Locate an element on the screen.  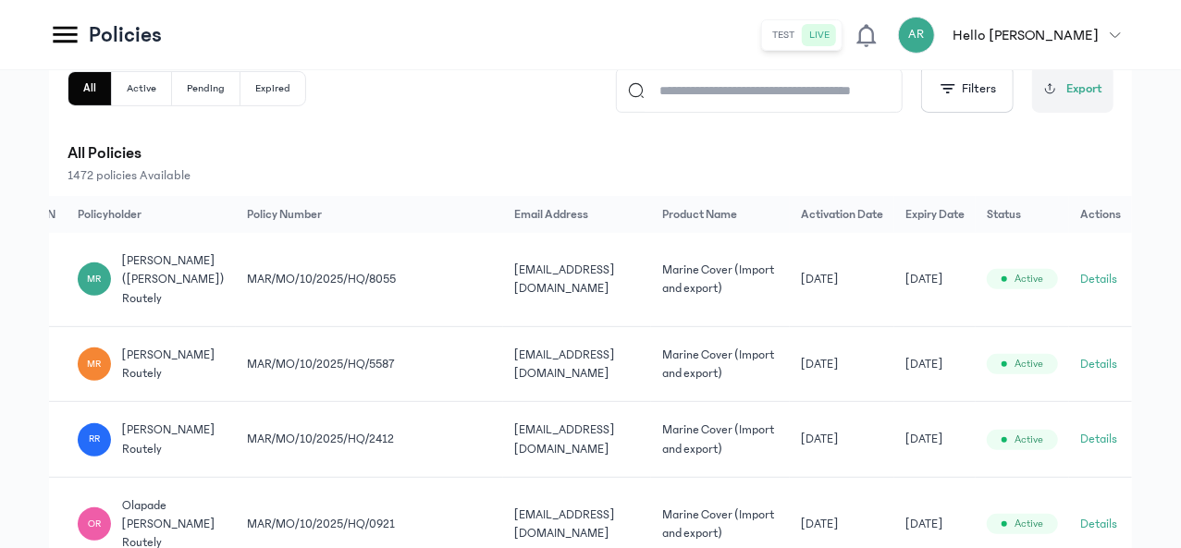
td: MAR/MO/10/2025/HQ/8055 is located at coordinates (369, 279).